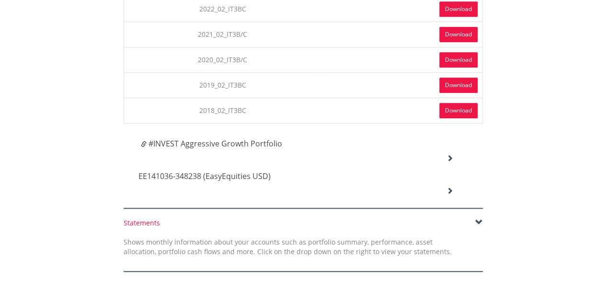  Describe the element at coordinates (215, 144) in the screenshot. I see `span: #INVEST Aggressive Growth Portfolio` at that location.